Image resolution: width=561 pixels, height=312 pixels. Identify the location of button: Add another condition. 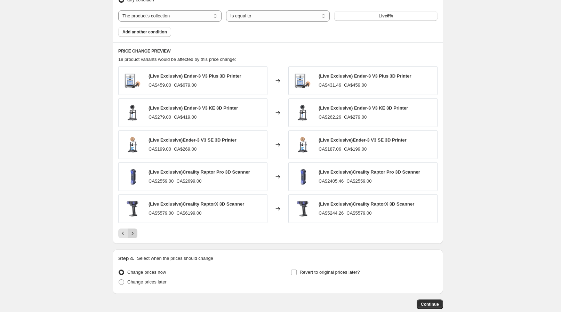
(145, 32).